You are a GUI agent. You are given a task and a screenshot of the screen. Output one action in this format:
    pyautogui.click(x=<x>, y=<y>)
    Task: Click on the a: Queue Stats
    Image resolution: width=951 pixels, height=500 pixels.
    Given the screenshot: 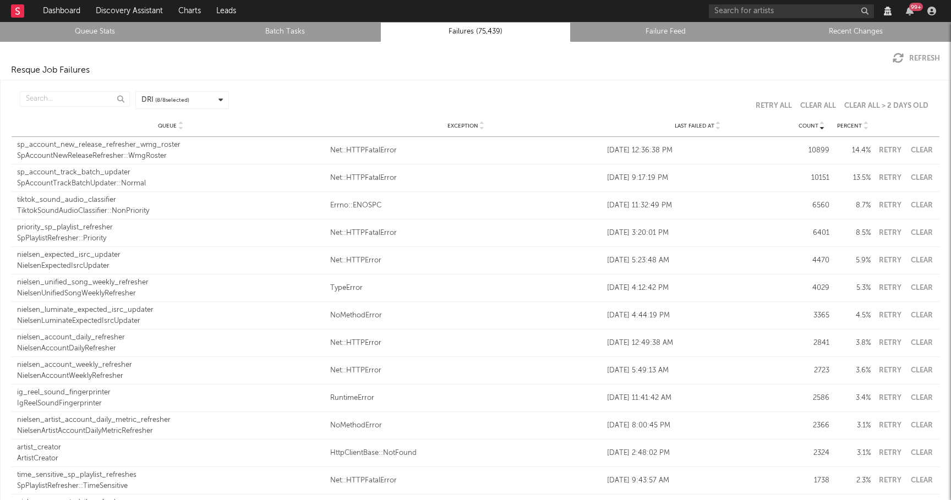 What is the action you would take?
    pyautogui.click(x=95, y=32)
    